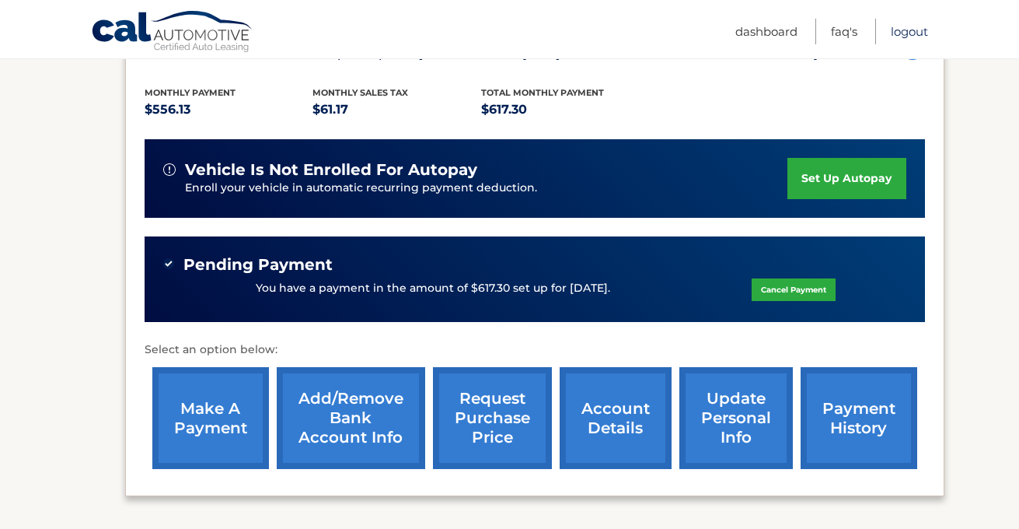 The image size is (1019, 529). What do you see at coordinates (190, 93) in the screenshot?
I see `span: Monthly Payment` at bounding box center [190, 93].